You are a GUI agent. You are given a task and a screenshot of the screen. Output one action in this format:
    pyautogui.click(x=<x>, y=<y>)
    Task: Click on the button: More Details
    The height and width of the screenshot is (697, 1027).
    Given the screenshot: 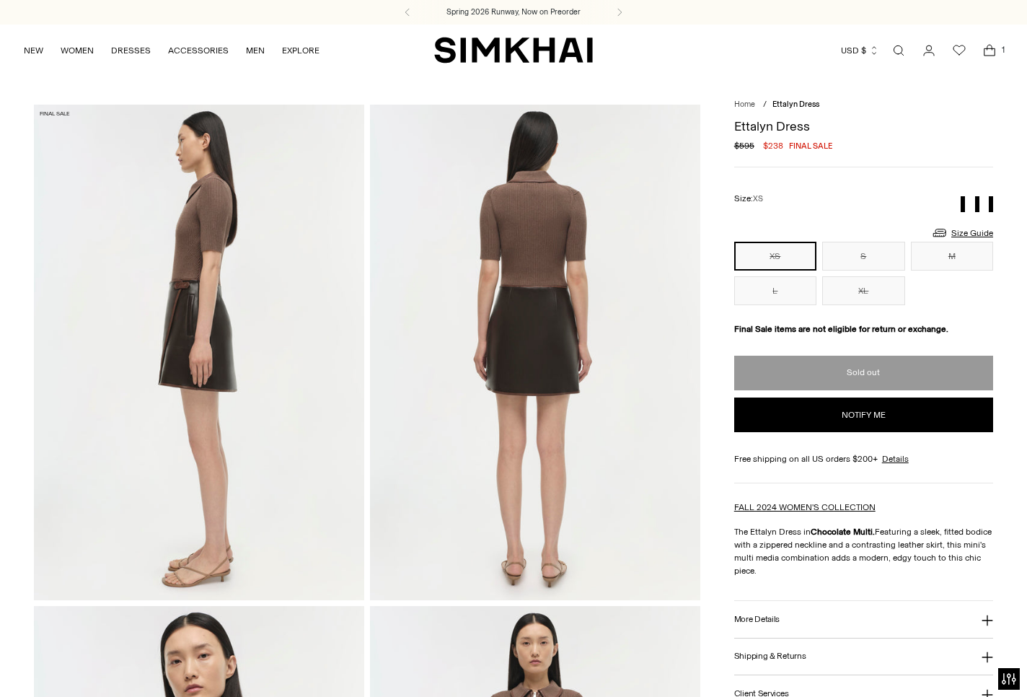 What is the action you would take?
    pyautogui.click(x=864, y=619)
    